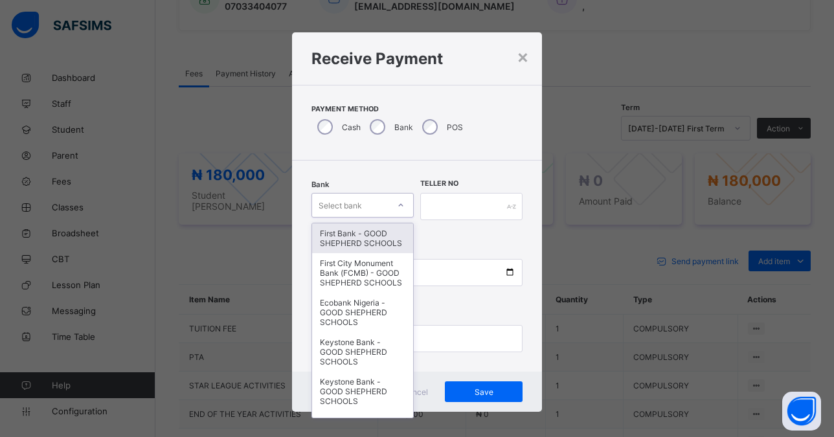 The image size is (834, 437). Describe the element at coordinates (363, 238) in the screenshot. I see `div: First Bank - GOOD SHEPHERD SCHOOLS` at that location.